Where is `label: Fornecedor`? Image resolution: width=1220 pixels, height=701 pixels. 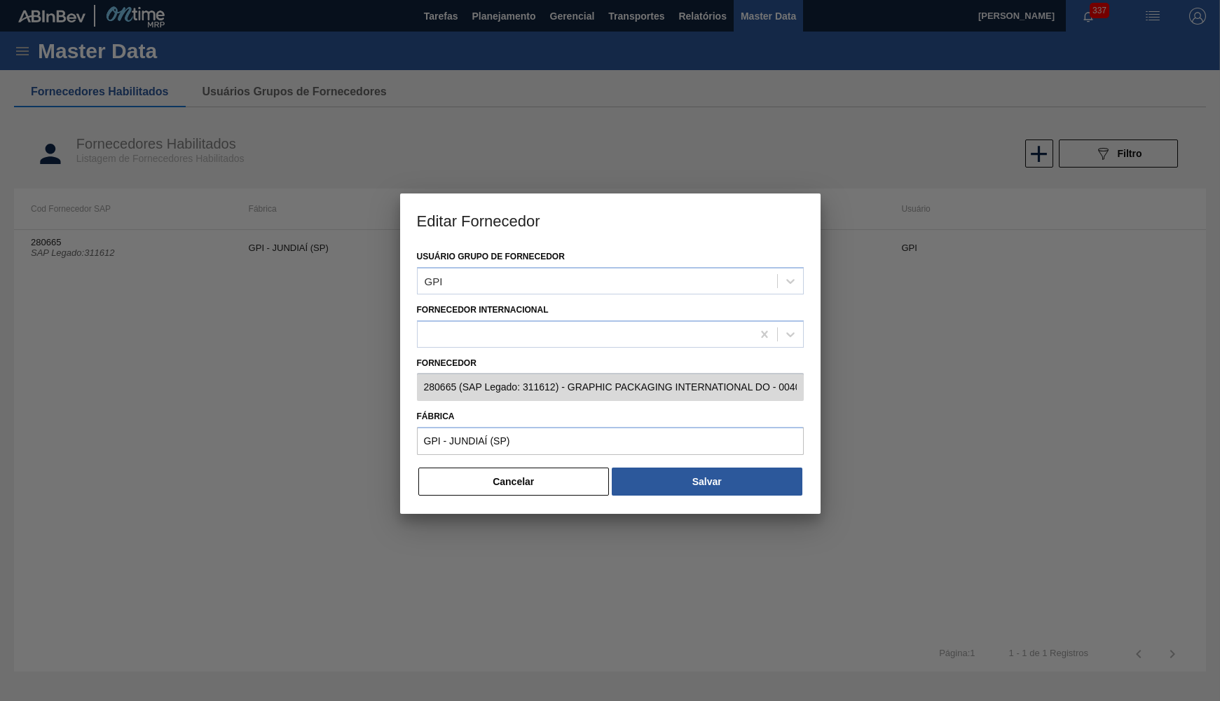
label: Fornecedor is located at coordinates (610, 363).